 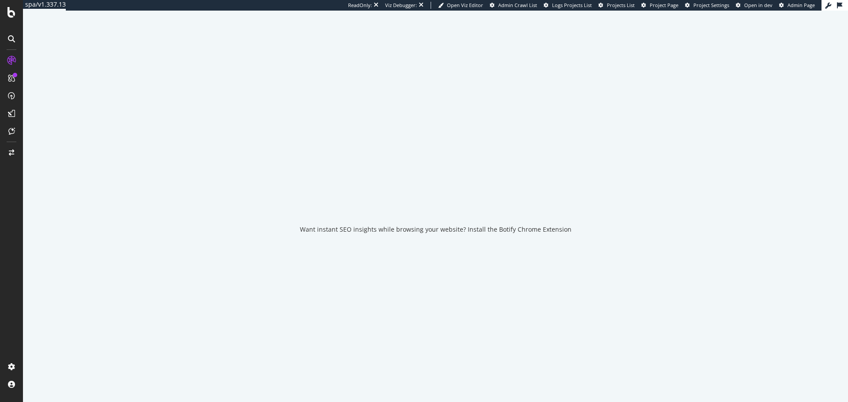 I want to click on a: Admin Page, so click(x=797, y=5).